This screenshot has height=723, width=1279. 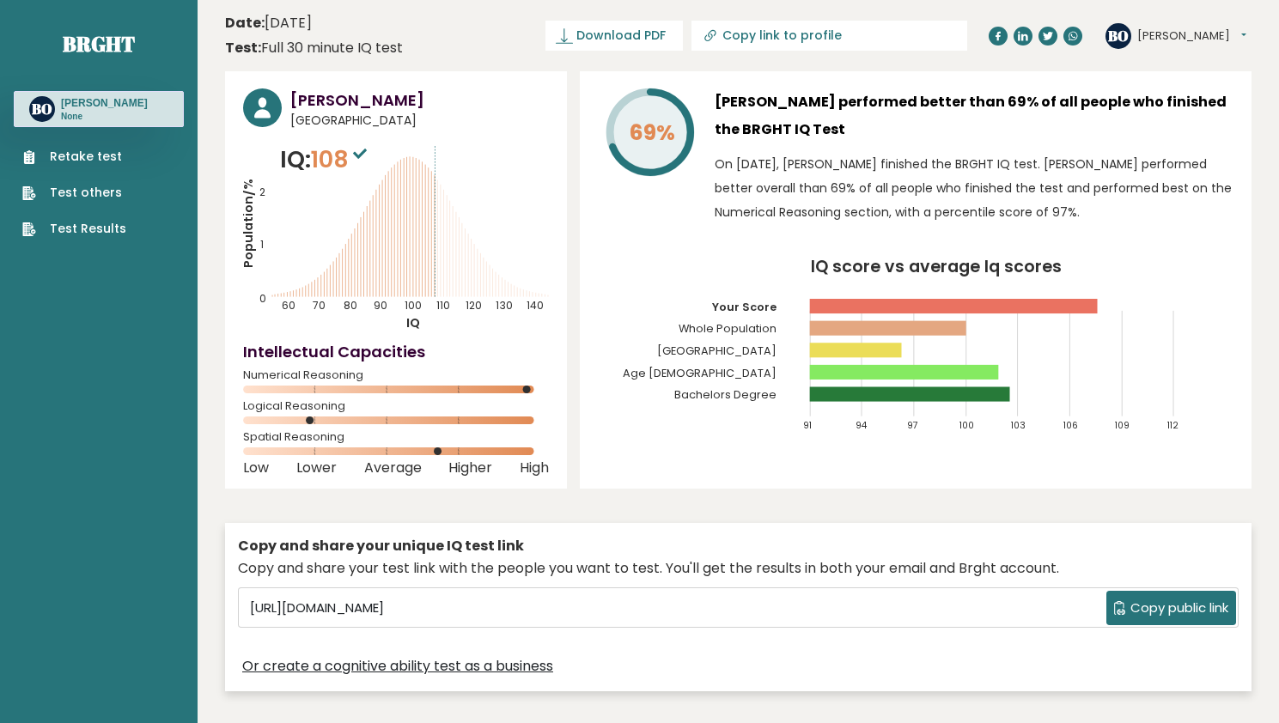 What do you see at coordinates (738, 568) in the screenshot?
I see `div: Copy and share your test link with the people you want to test. You'll get the results in both yo...` at bounding box center [738, 568].